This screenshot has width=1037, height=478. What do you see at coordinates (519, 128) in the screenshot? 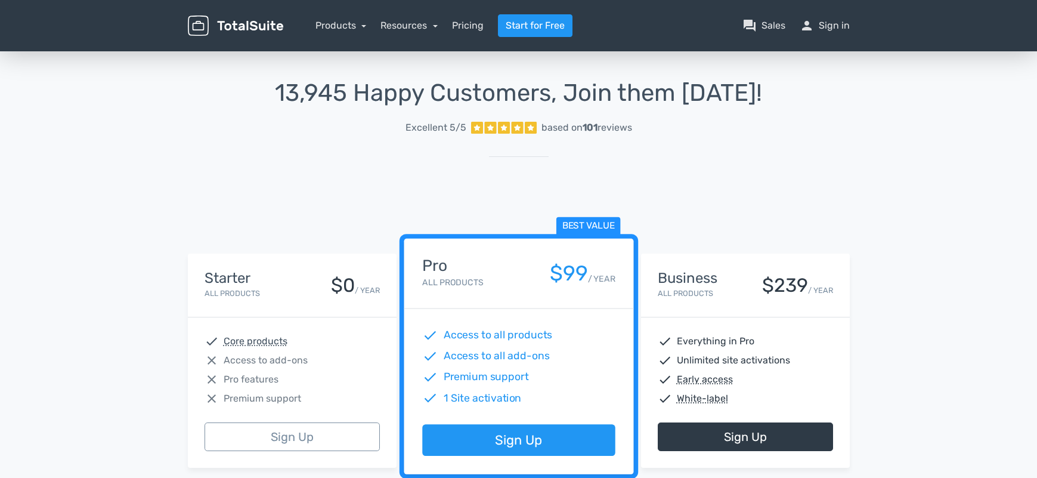
I see `a: Excellent 5/5 based on101reviews` at bounding box center [519, 128].